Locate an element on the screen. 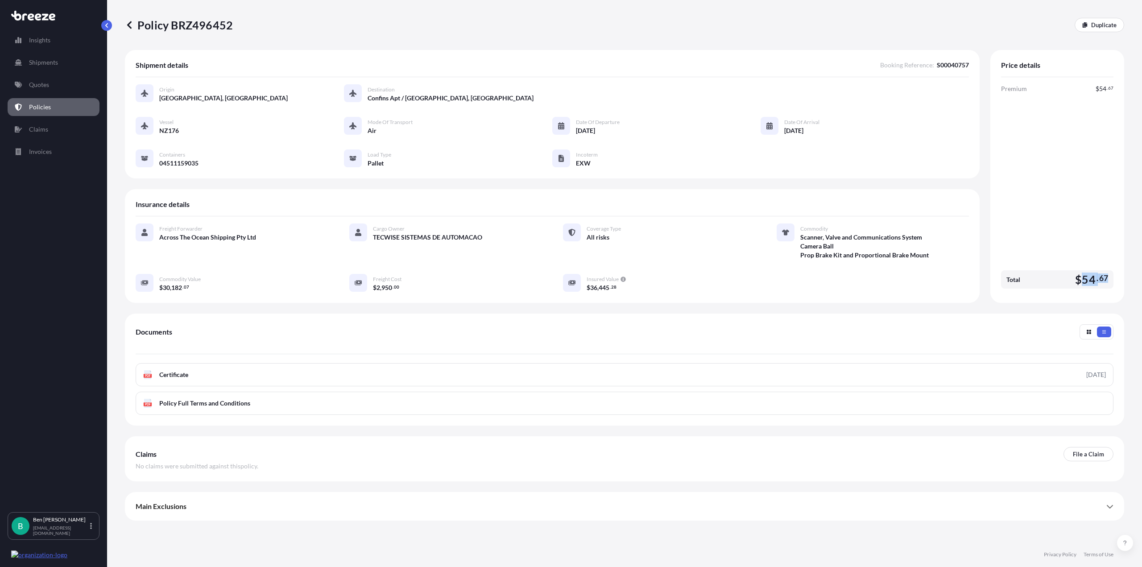 The height and width of the screenshot is (567, 1142). span: 28 is located at coordinates (614, 287).